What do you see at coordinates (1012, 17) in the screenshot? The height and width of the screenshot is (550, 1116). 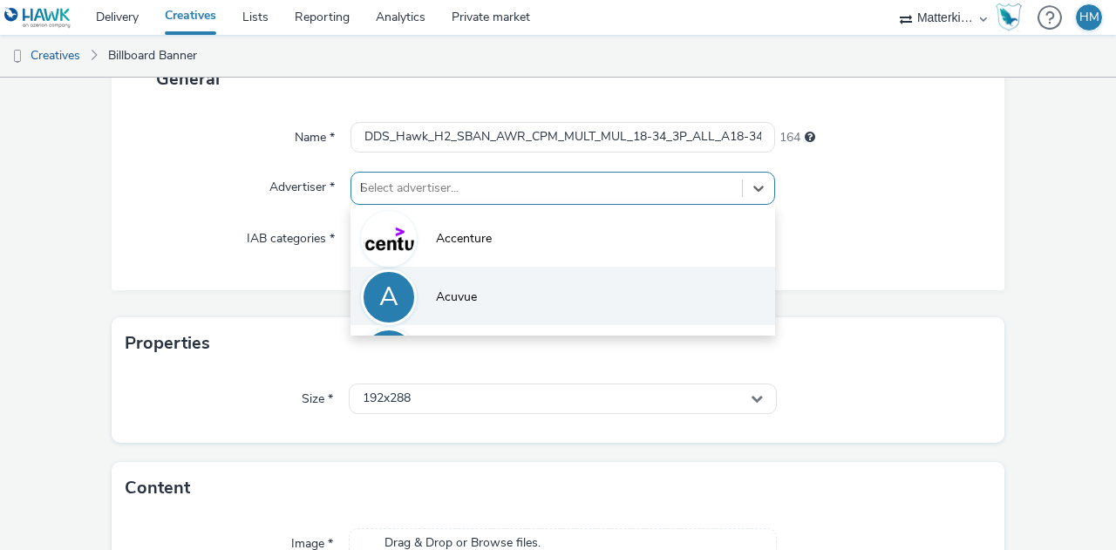 I see `a: Hawk Academy` at bounding box center [1012, 17].